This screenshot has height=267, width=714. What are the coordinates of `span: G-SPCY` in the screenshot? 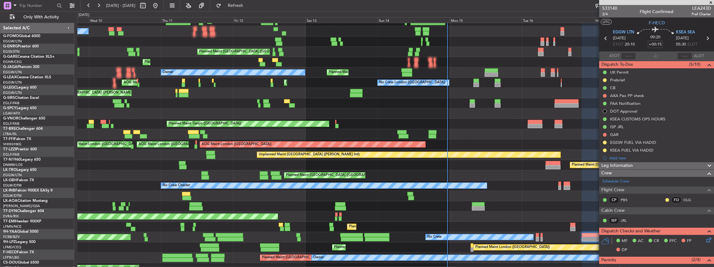 It's located at (10, 108).